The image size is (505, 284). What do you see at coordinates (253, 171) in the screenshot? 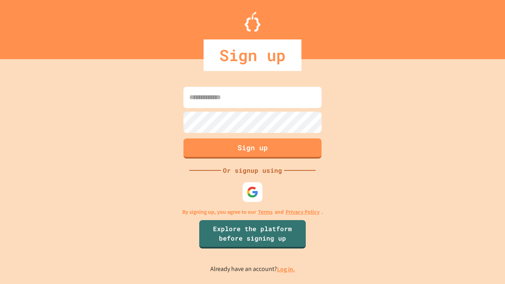
I see `div: Or signup using` at bounding box center [253, 171].